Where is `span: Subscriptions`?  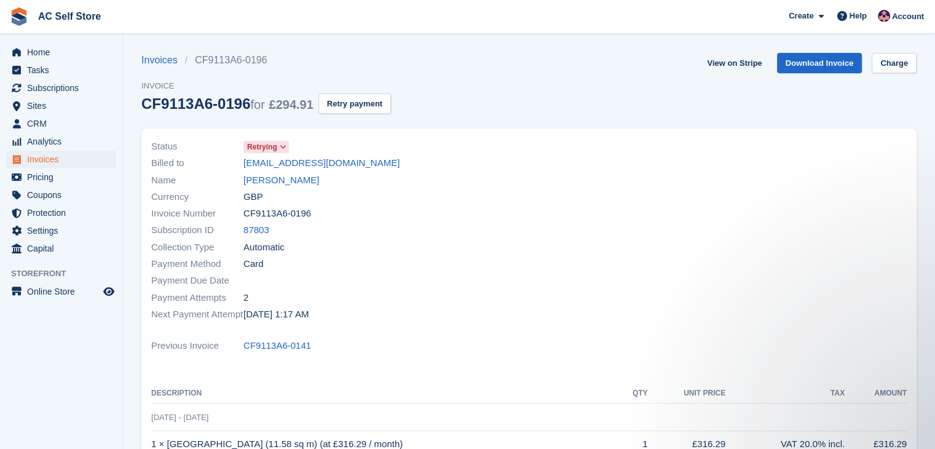
span: Subscriptions is located at coordinates (64, 88).